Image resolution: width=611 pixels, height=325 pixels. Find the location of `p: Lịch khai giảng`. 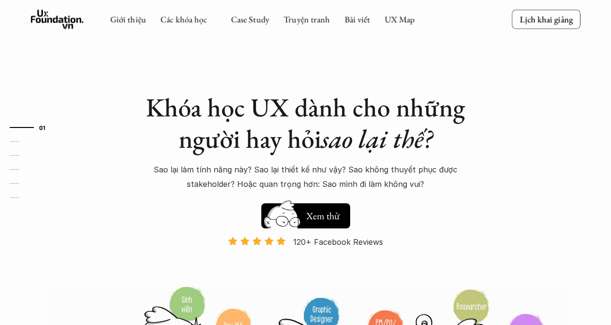

p: Lịch khai giảng is located at coordinates (546, 19).